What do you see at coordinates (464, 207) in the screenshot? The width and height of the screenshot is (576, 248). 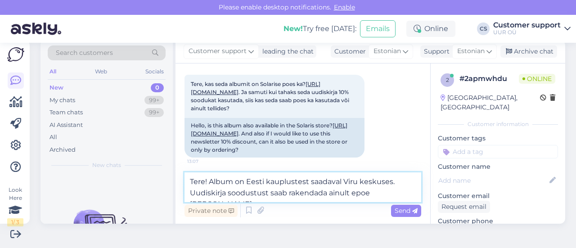 I see `div: Request email` at bounding box center [464, 207].